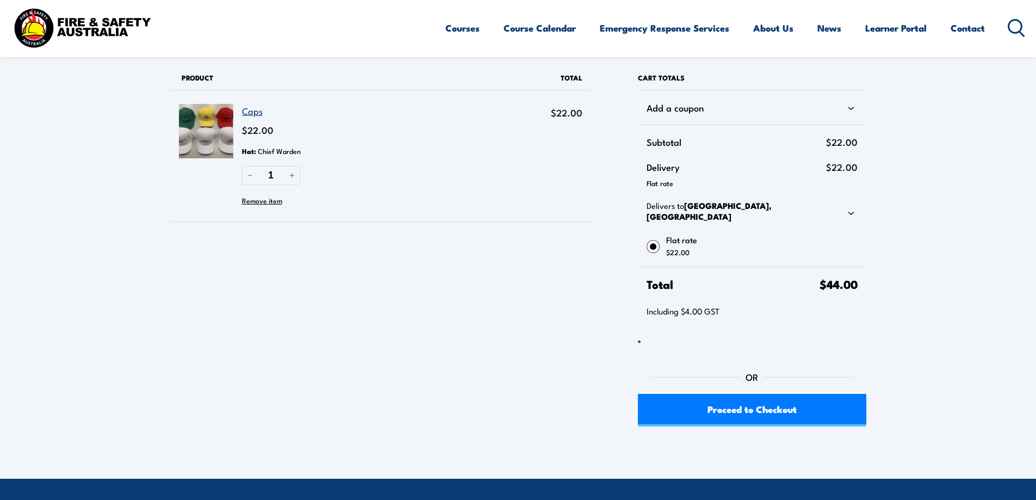  Describe the element at coordinates (249, 151) in the screenshot. I see `span: Hat :` at that location.